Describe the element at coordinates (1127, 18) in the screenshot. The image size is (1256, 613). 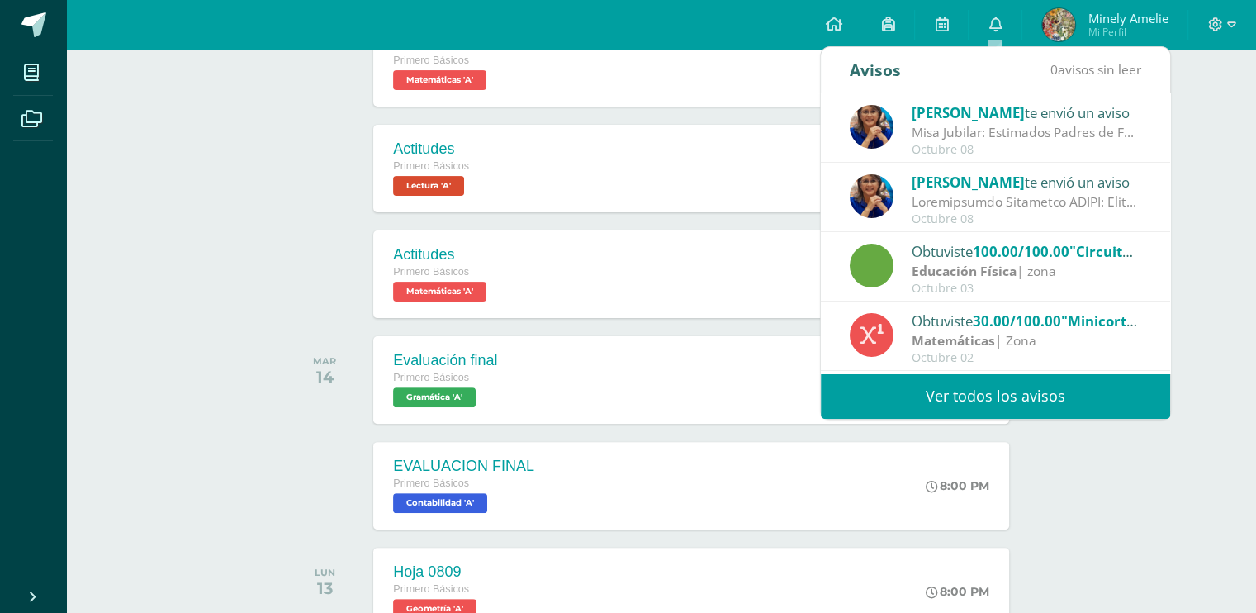
I see `span: Minely Amelie` at that location.